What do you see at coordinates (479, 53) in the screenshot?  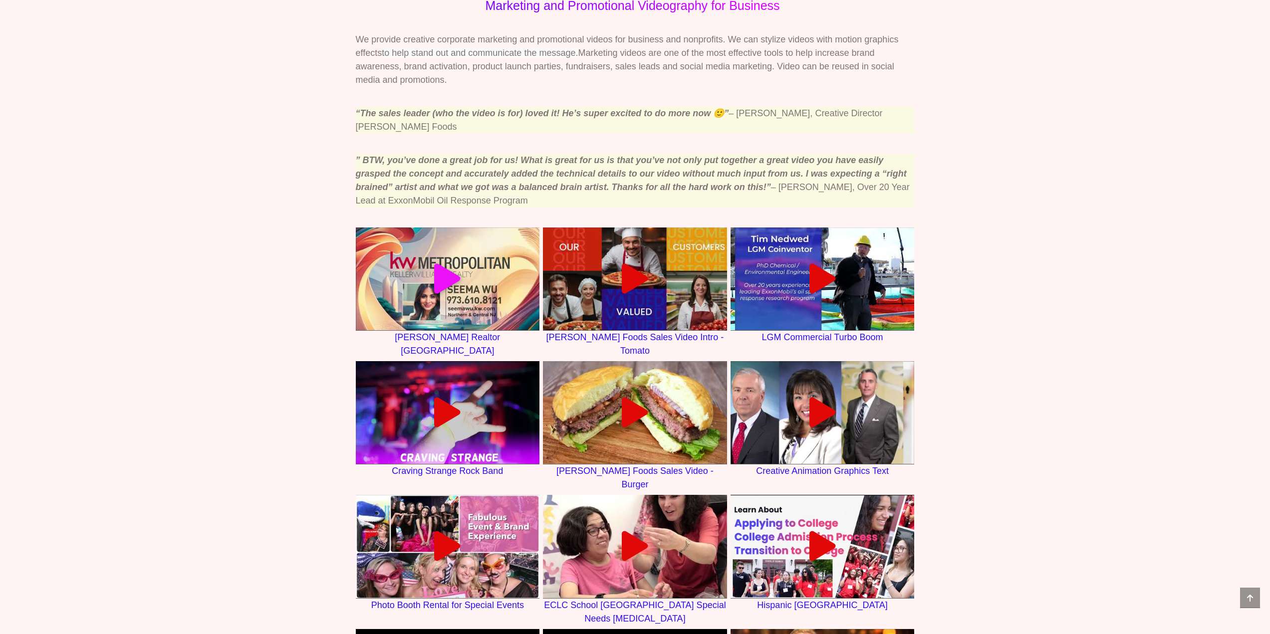 I see `span: to help stand out and communicate the message.` at bounding box center [479, 53].